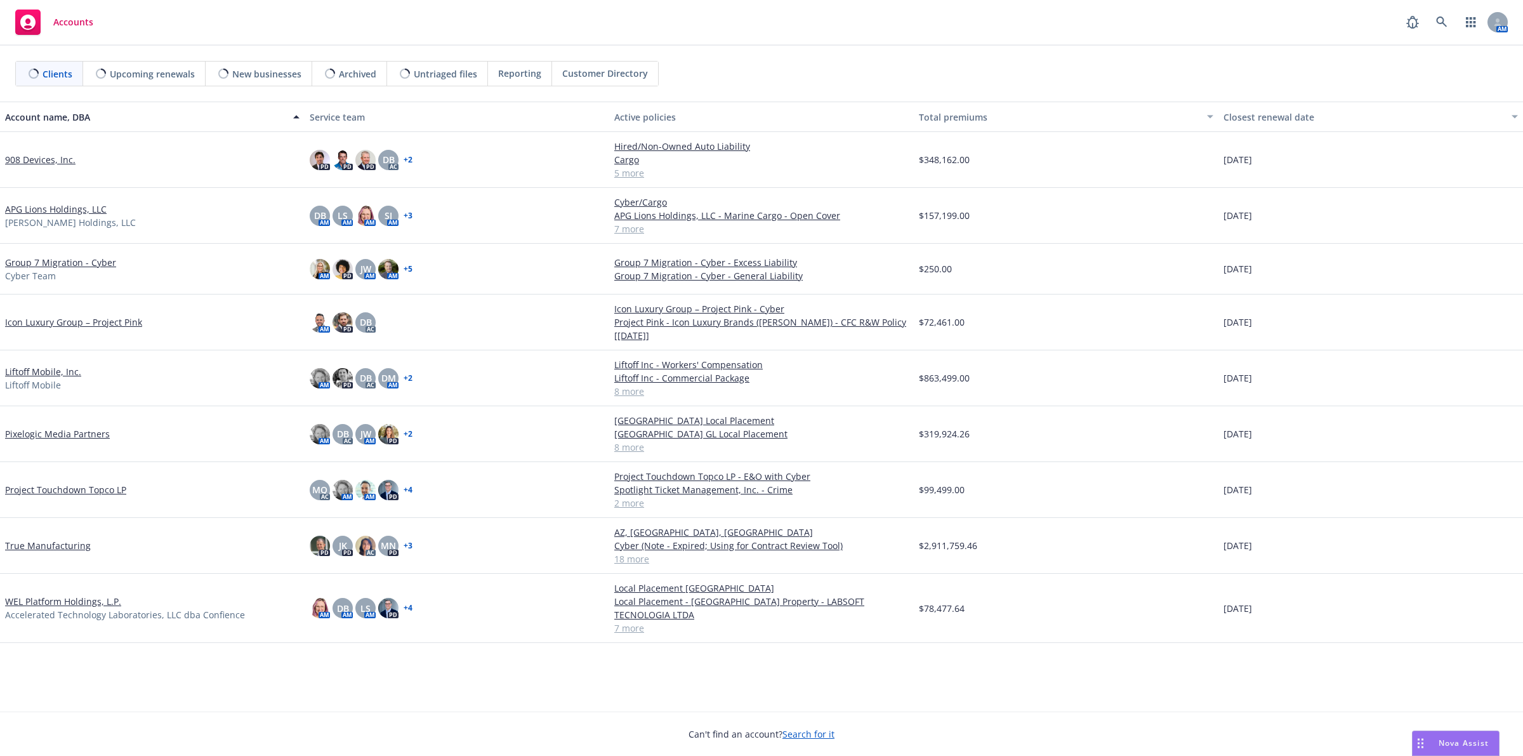 Image resolution: width=1523 pixels, height=756 pixels. Describe the element at coordinates (1413, 22) in the screenshot. I see `a: Report a Bug` at that location.